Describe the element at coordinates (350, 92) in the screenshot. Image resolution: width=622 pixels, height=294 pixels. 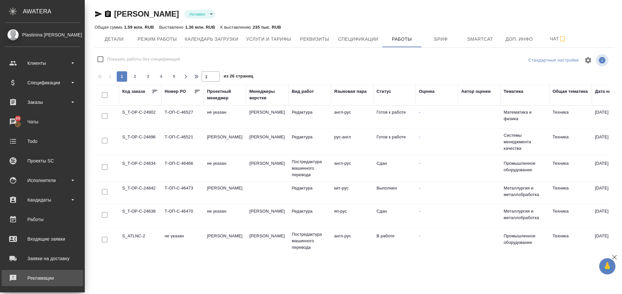
I see `div: Языковая пара` at that location.